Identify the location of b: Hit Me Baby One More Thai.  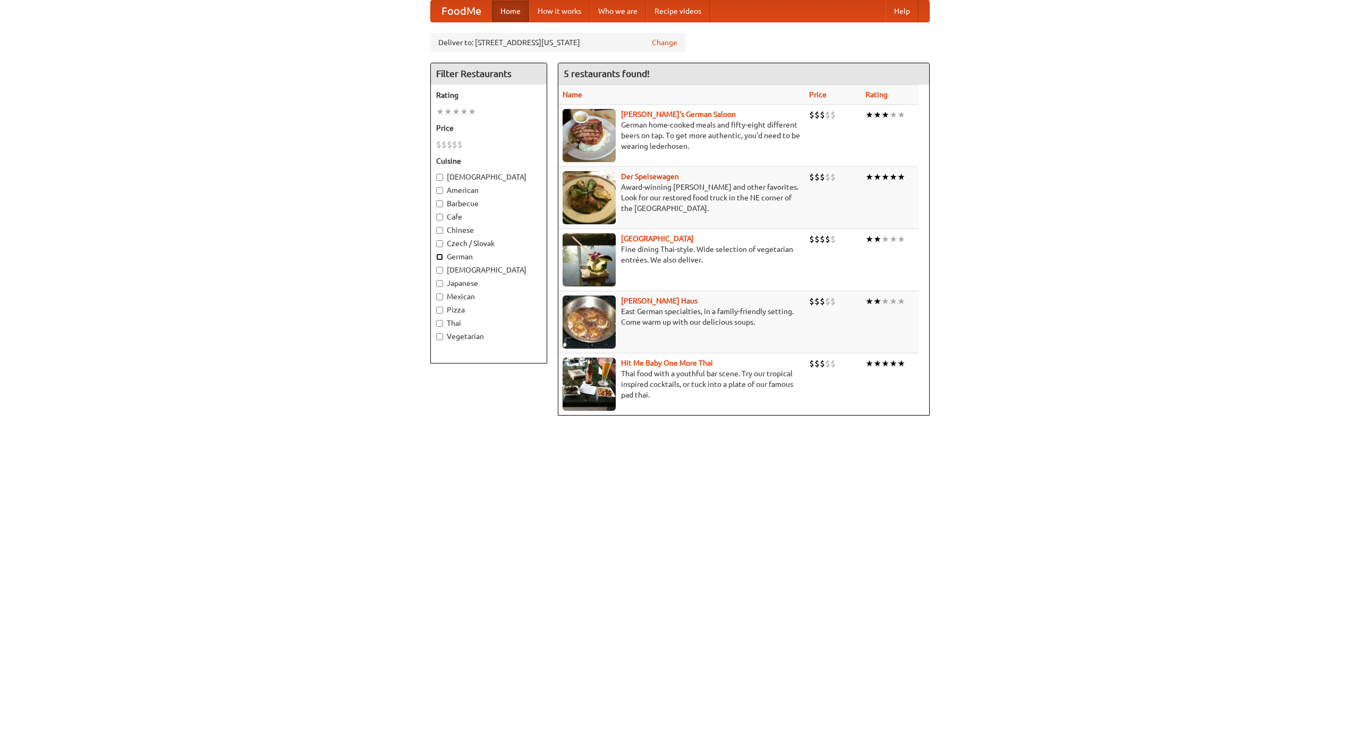
(667, 363).